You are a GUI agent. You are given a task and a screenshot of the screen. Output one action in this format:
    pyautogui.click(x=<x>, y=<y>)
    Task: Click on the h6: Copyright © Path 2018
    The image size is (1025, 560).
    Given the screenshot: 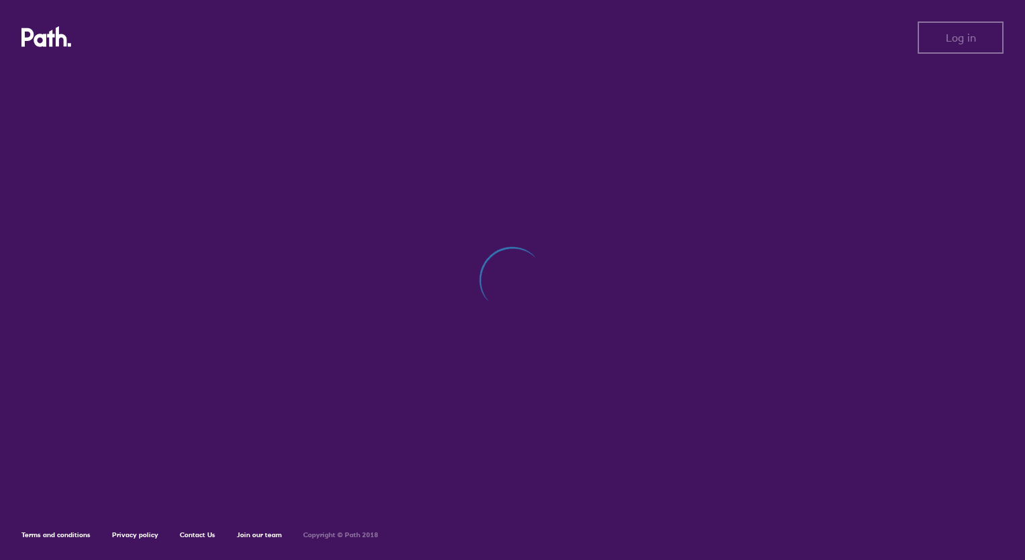 What is the action you would take?
    pyautogui.click(x=341, y=535)
    